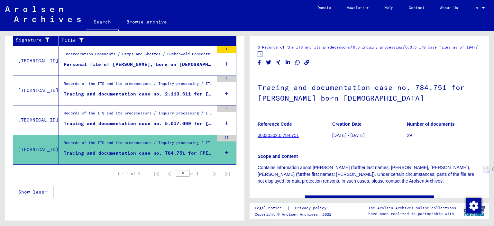 This screenshot has width=494, height=226. I want to click on button: Share on WhatsApp, so click(298, 62).